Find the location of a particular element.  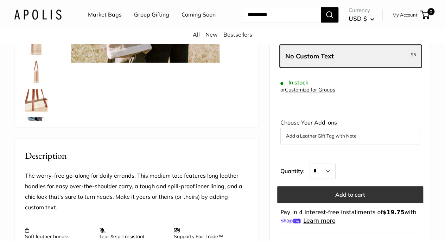

span: No Custom Text is located at coordinates (309, 56).